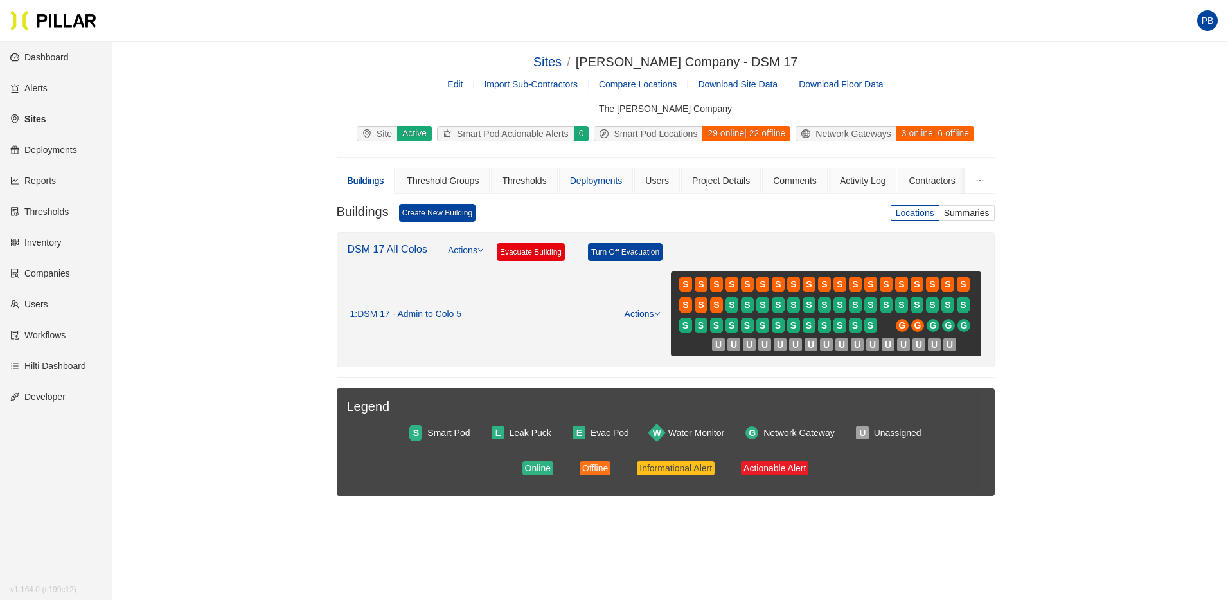 The image size is (1228, 600). What do you see at coordinates (846, 134) in the screenshot?
I see `div: Network Gateways` at bounding box center [846, 134].